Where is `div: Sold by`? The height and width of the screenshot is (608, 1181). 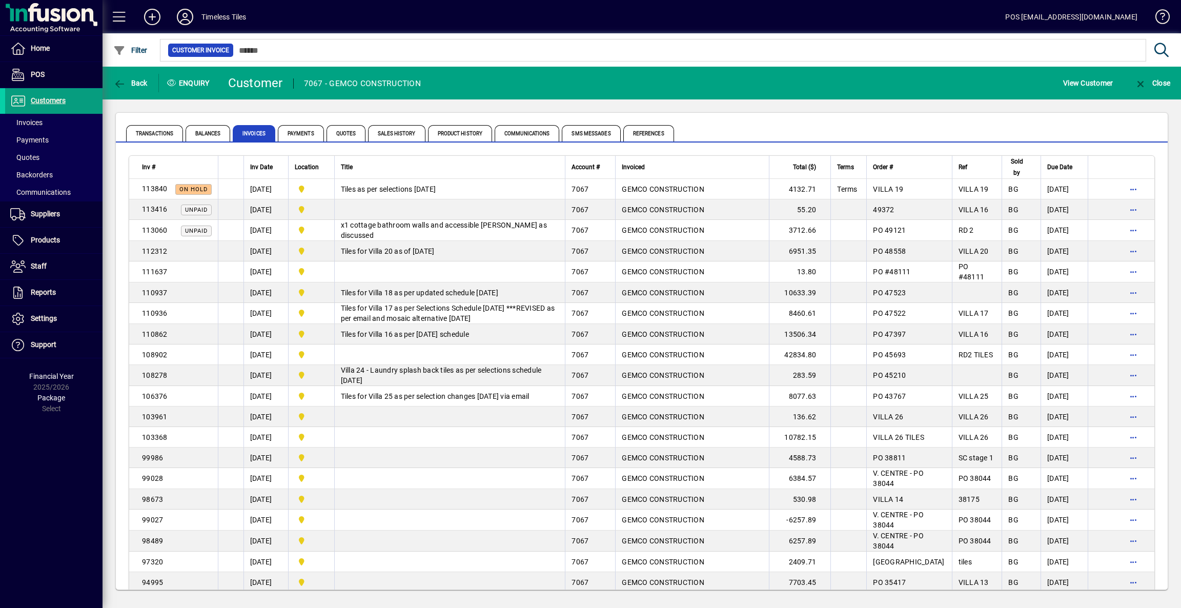 div: Sold by is located at coordinates (1021, 167).